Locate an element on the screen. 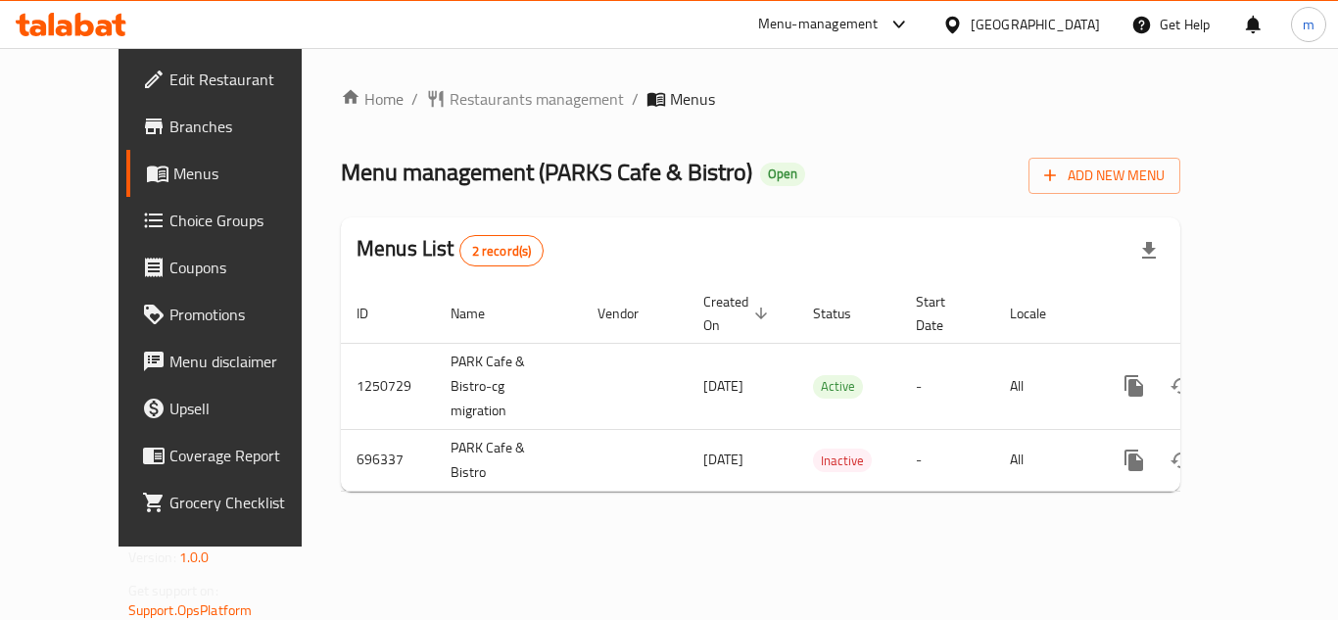 Image resolution: width=1338 pixels, height=620 pixels. a: Restaurants management is located at coordinates (525, 99).